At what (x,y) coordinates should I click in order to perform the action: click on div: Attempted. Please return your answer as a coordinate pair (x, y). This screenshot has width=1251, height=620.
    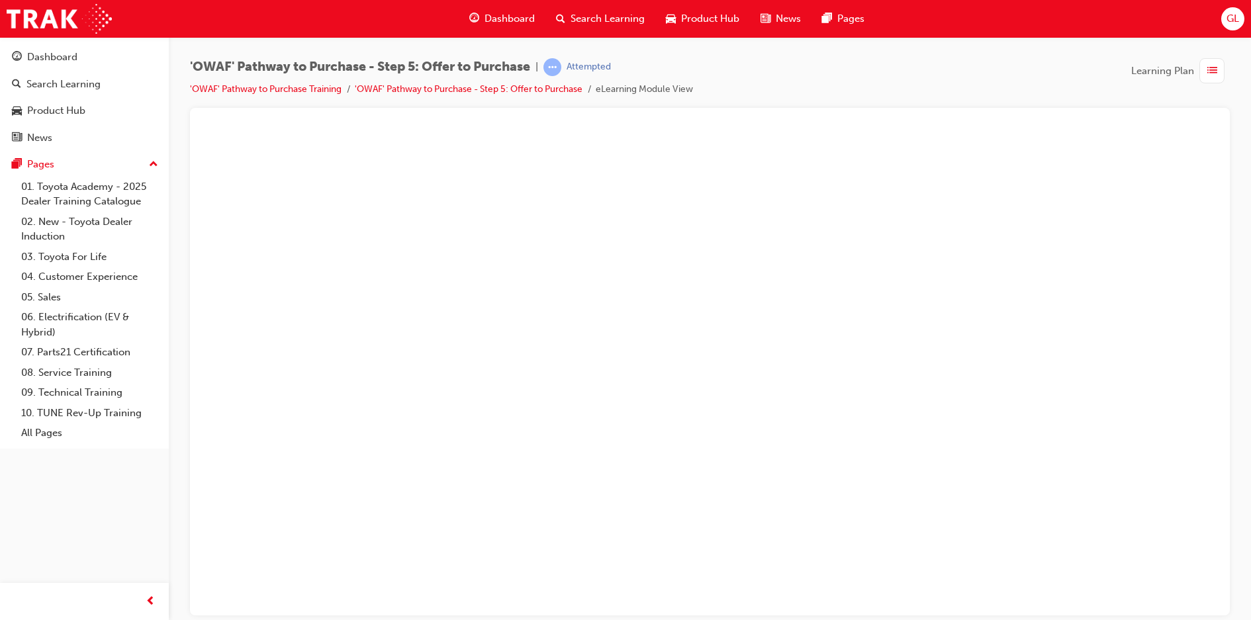
    Looking at the image, I should click on (588, 67).